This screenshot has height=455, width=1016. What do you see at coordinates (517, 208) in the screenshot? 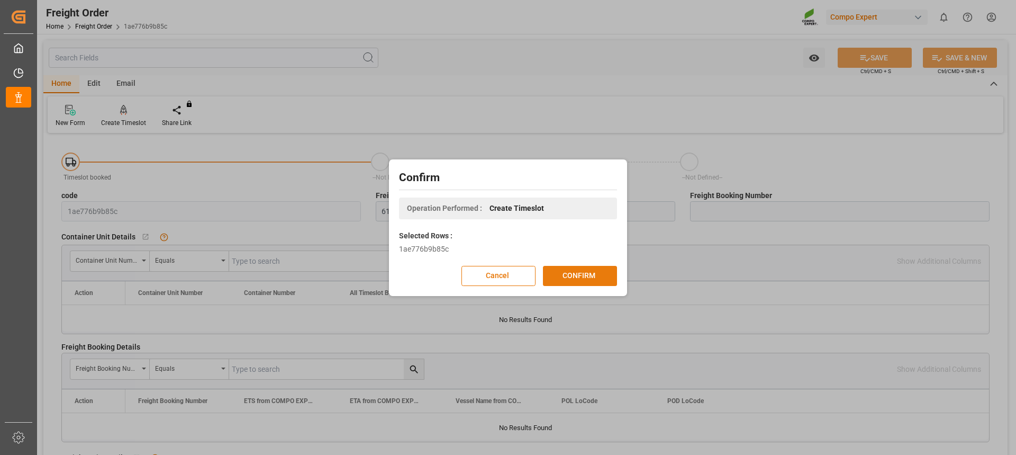
I see `span: Create Timeslot` at bounding box center [517, 208].